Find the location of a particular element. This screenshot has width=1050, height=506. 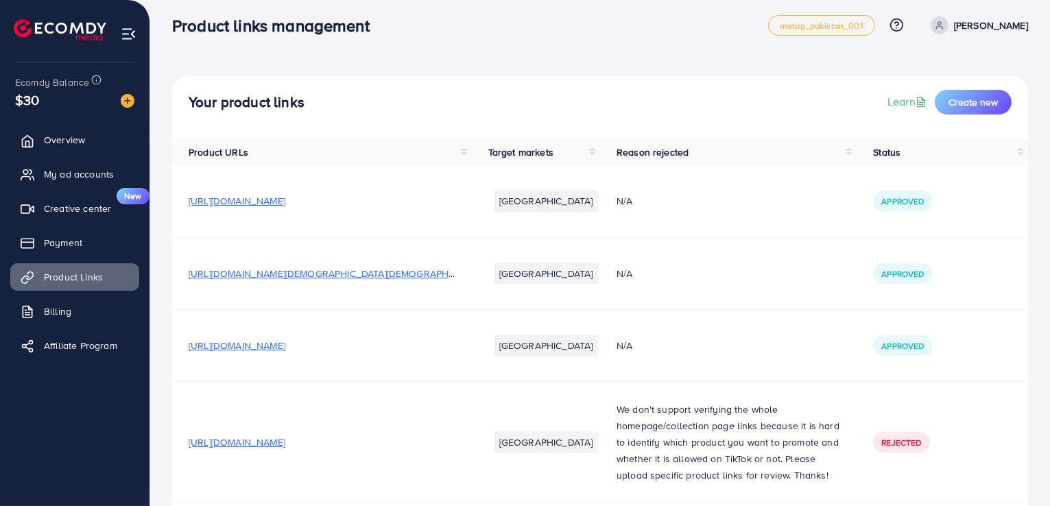

span: My ad accounts is located at coordinates (79, 174).